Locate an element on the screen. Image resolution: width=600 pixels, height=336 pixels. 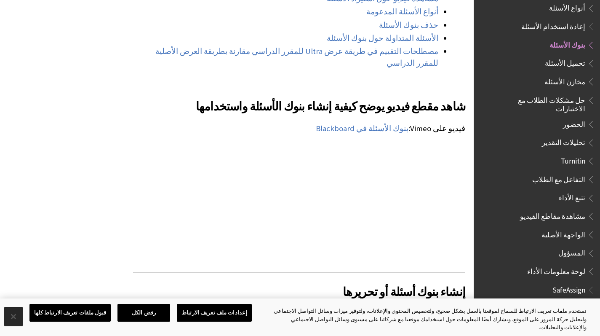
span: Turnitin is located at coordinates (573, 159).